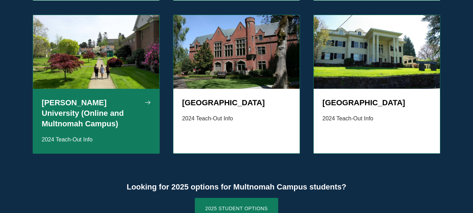  What do you see at coordinates (237, 84) in the screenshot?
I see `a: By born1945 from Hillsboro, Oregon, USA - Marsh Hall, Pacific University, CC BY 2.0, https://comm...` at bounding box center [237, 84].